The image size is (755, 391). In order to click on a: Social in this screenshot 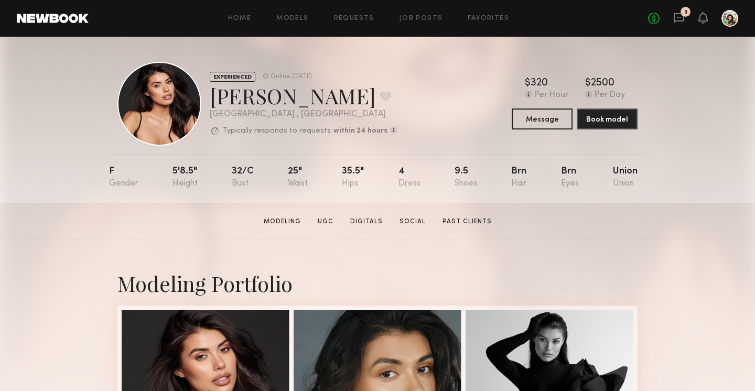, I will do `click(412, 222)`.